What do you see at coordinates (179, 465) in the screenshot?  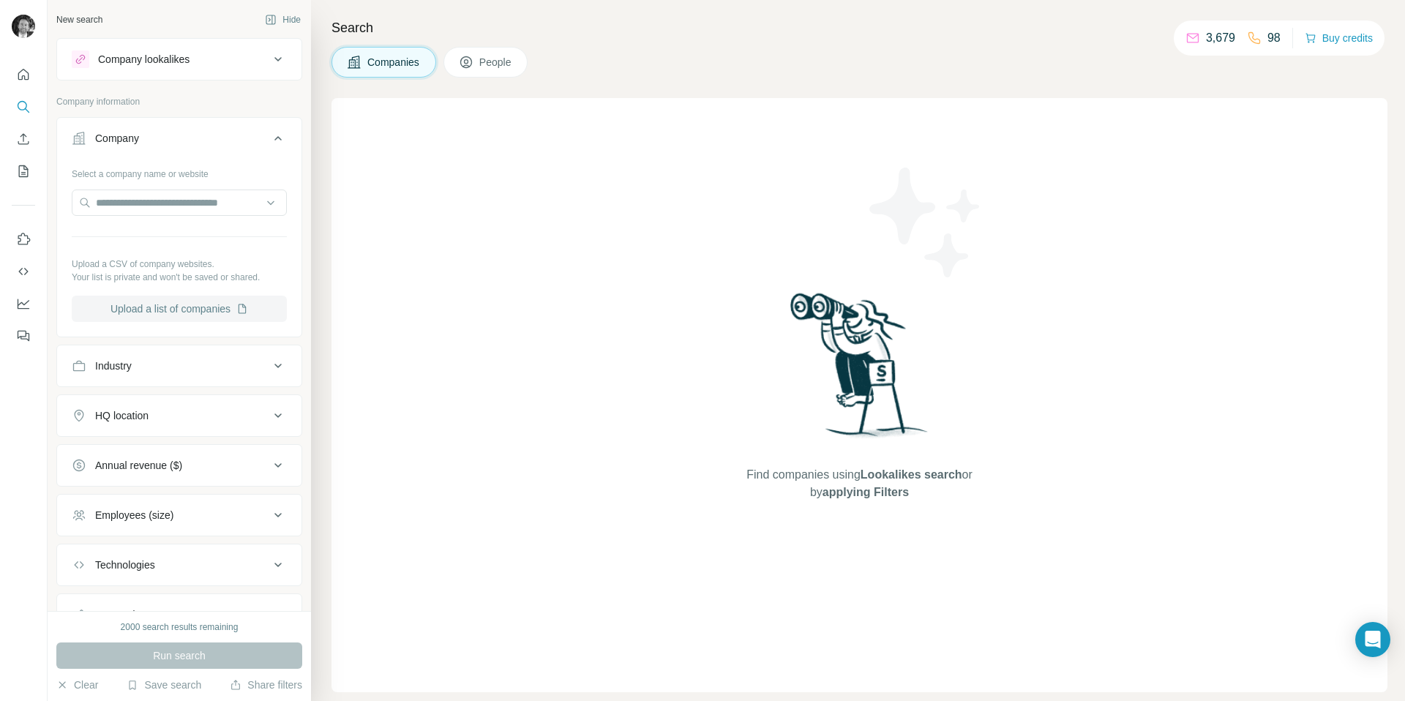 I see `button: Annual revenue ($)` at bounding box center [179, 465].